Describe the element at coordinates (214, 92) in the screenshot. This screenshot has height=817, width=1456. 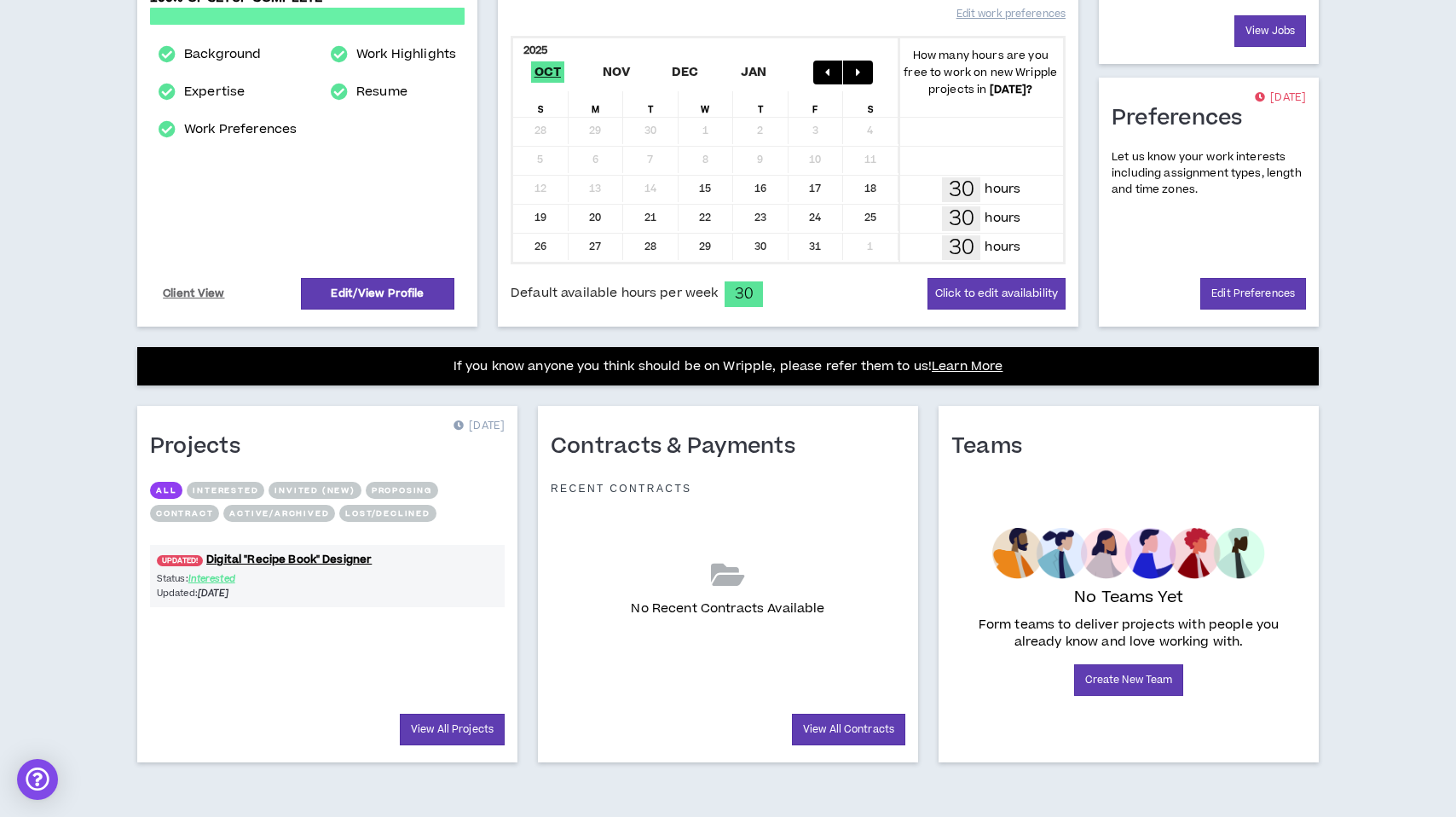
I see `a: Expertise` at that location.